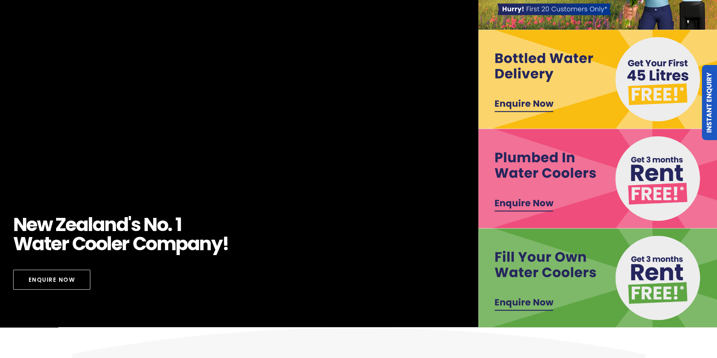 The height and width of the screenshot is (358, 717). Describe the element at coordinates (709, 103) in the screenshot. I see `a: Instant Enquiry` at that location.